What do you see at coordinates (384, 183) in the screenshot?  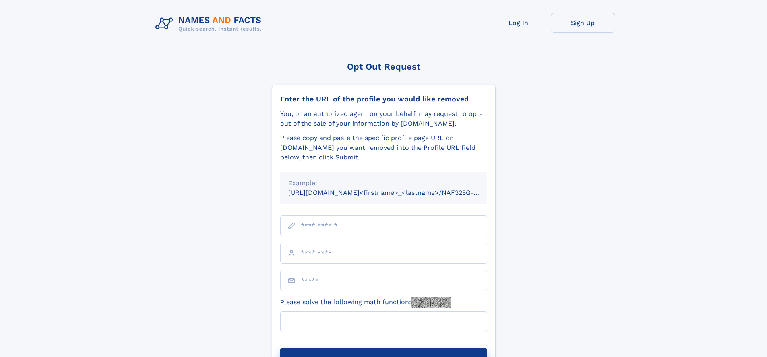 I see `div: Example:` at bounding box center [384, 183].